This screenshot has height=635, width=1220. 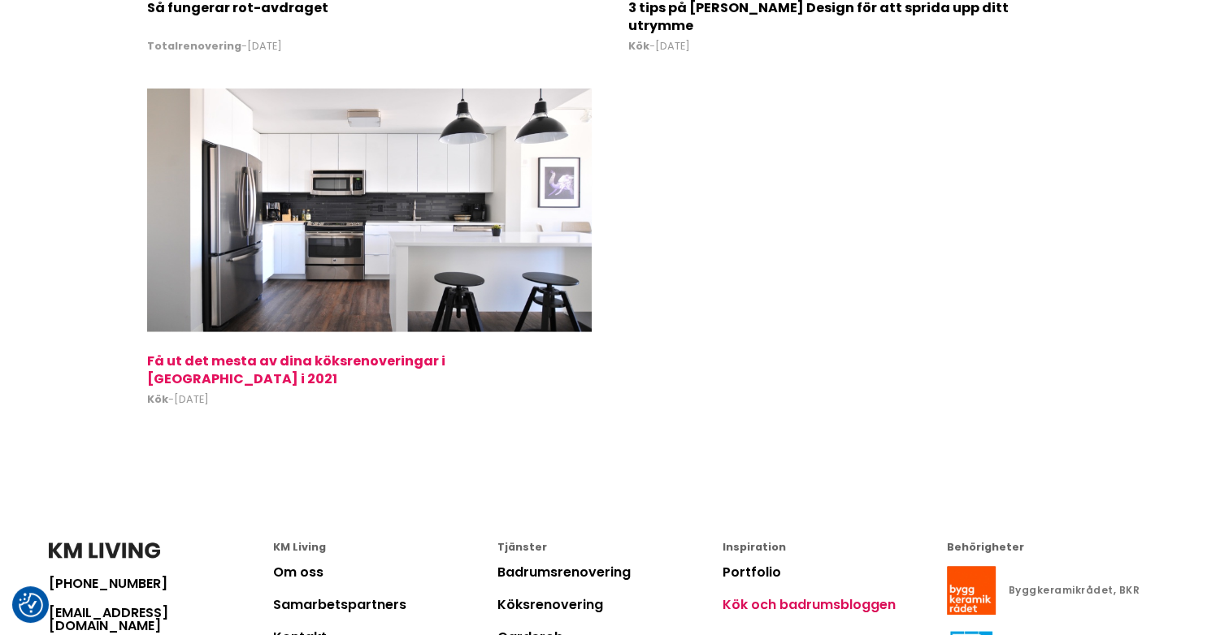 I want to click on a: Kök och badrumsbloggen, so click(x=809, y=605).